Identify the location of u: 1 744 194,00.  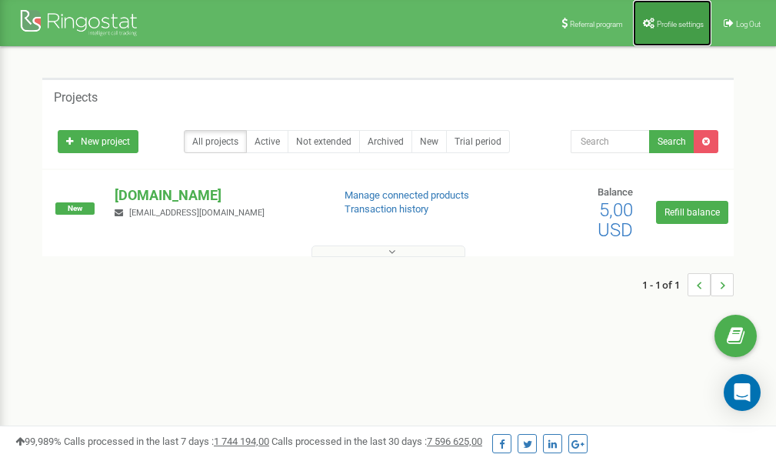
(241, 441).